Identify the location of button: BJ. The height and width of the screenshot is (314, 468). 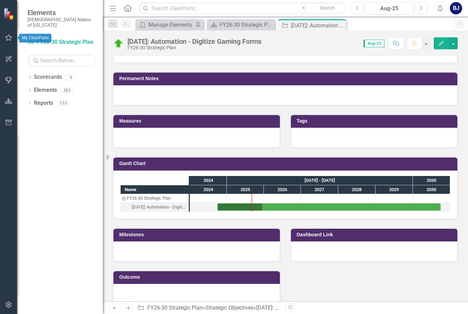
(456, 8).